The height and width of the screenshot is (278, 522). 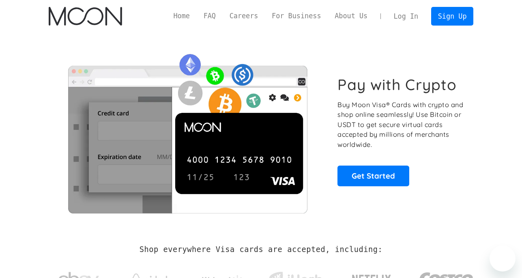 What do you see at coordinates (406, 16) in the screenshot?
I see `a: Log In` at bounding box center [406, 16].